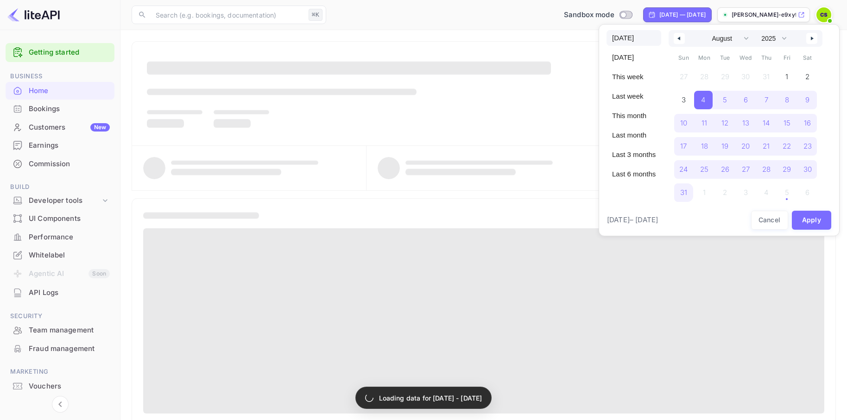  What do you see at coordinates (683, 170) in the screenshot?
I see `span: 24` at bounding box center [683, 170].